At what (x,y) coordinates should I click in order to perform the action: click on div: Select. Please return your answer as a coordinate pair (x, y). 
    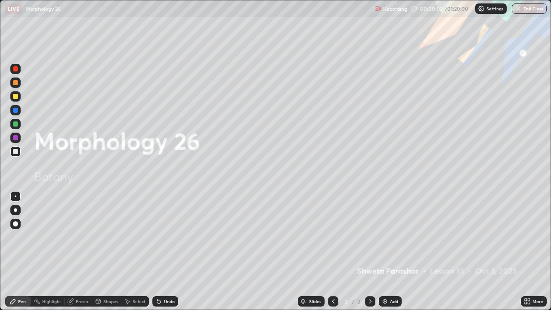
    Looking at the image, I should click on (139, 301).